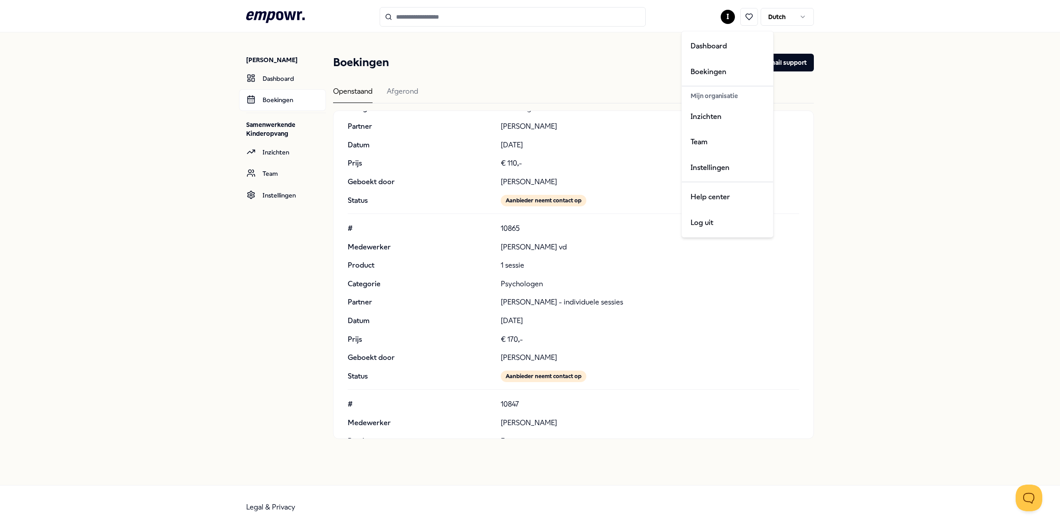 This screenshot has width=1060, height=529. I want to click on div: Mijn organisatie, so click(727, 96).